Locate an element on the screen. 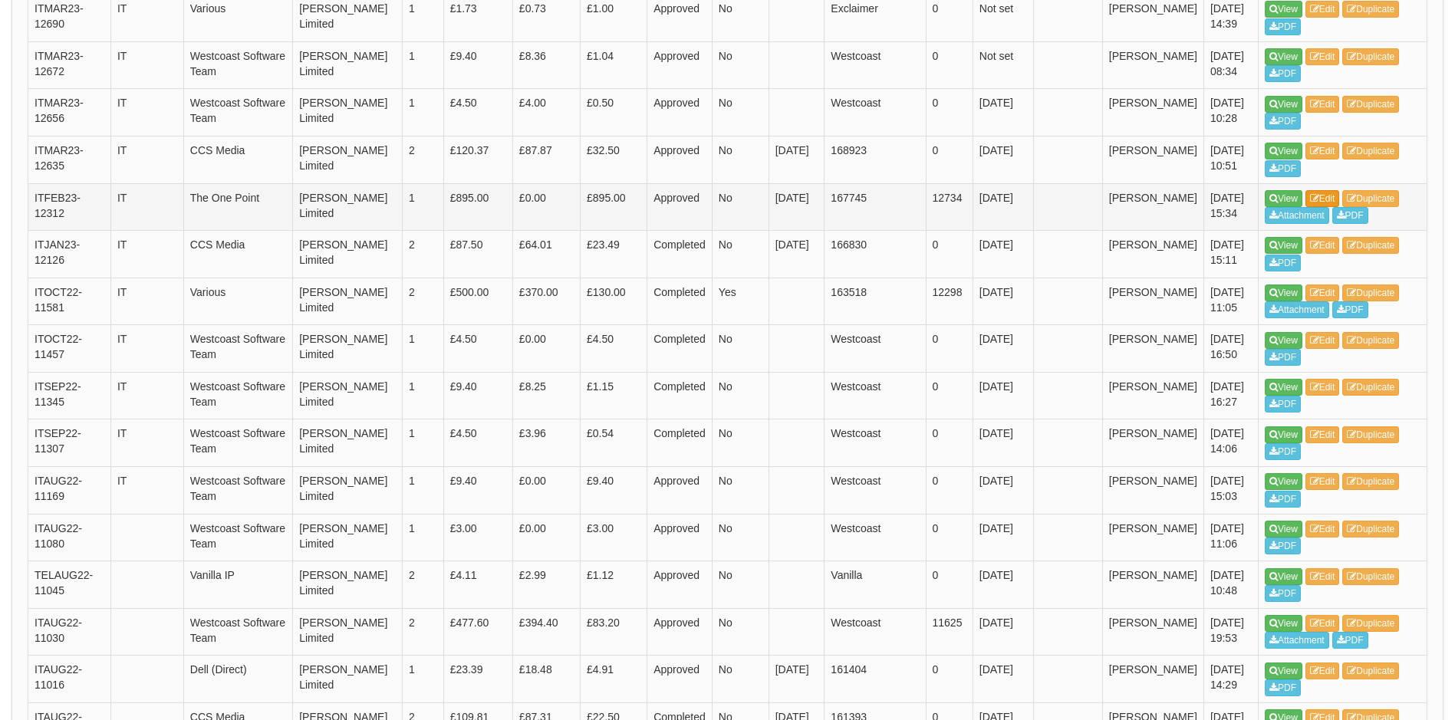 The height and width of the screenshot is (720, 1455). td: Not set is located at coordinates (1003, 65).